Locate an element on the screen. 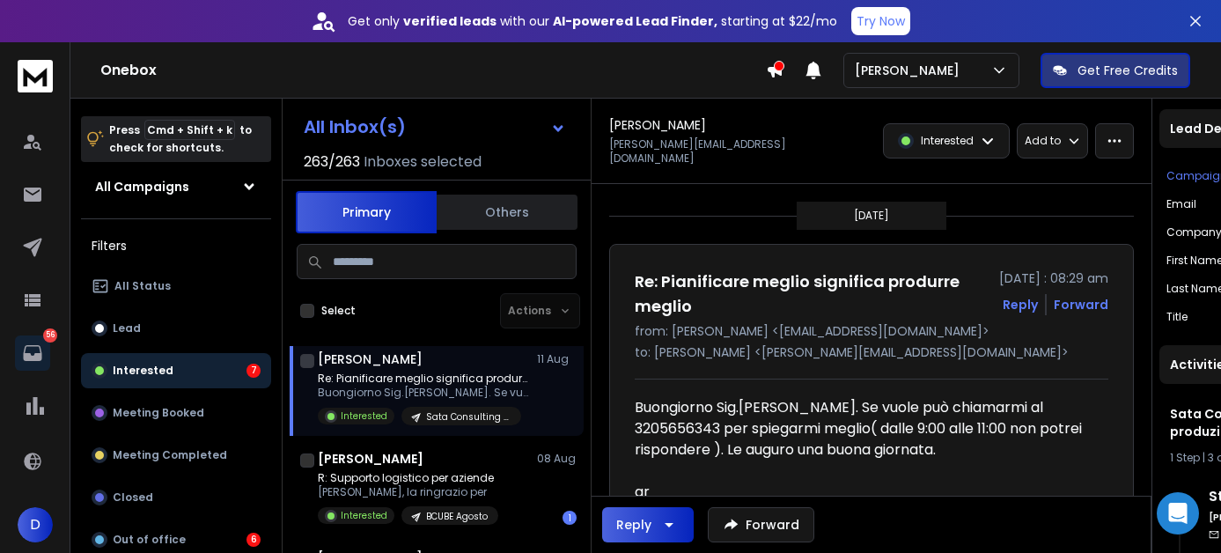 The width and height of the screenshot is (1221, 553). div: 6 is located at coordinates (254, 540).